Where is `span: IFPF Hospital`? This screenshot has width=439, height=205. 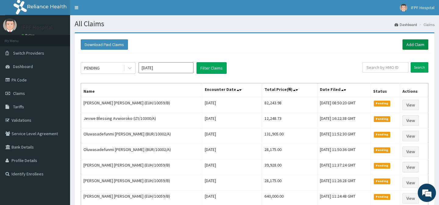 span: IFPF Hospital is located at coordinates (422, 8).